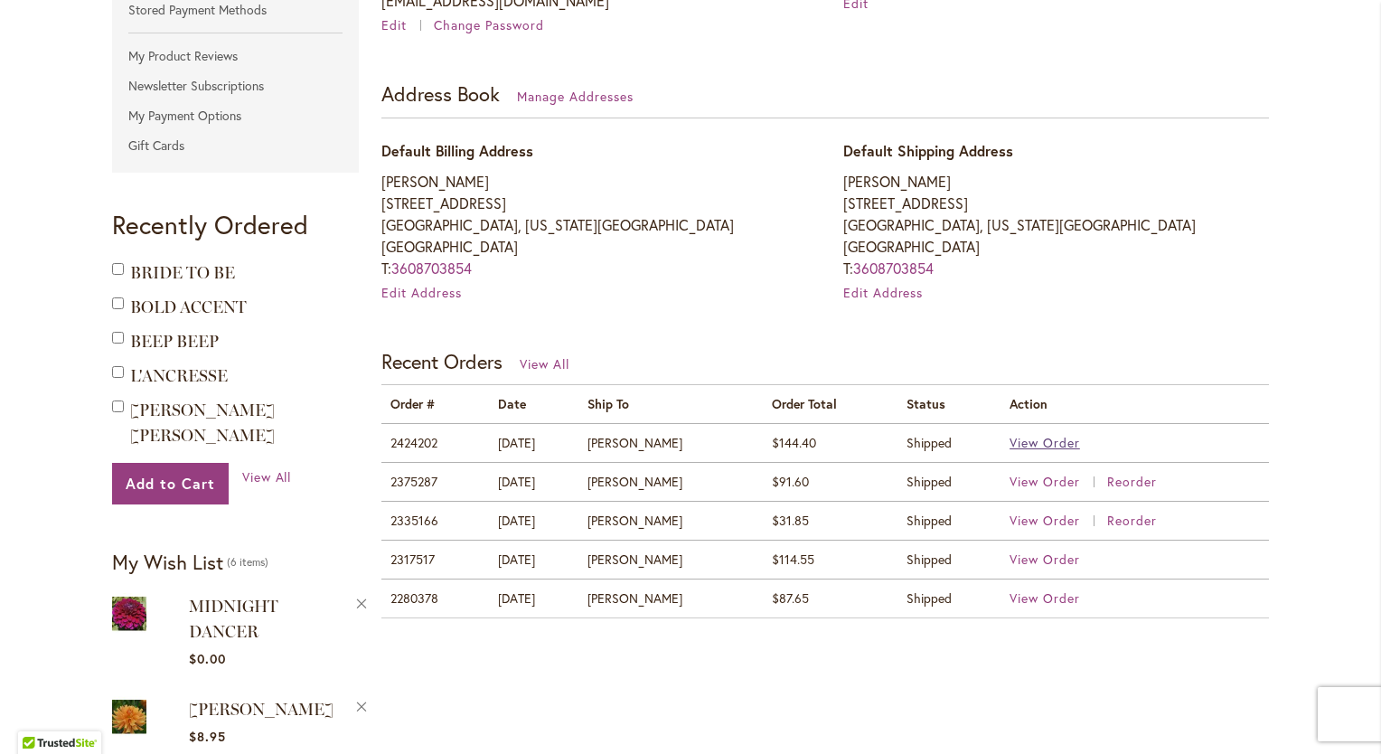 Image resolution: width=1381 pixels, height=754 pixels. Describe the element at coordinates (435, 520) in the screenshot. I see `td: 2335166` at that location.